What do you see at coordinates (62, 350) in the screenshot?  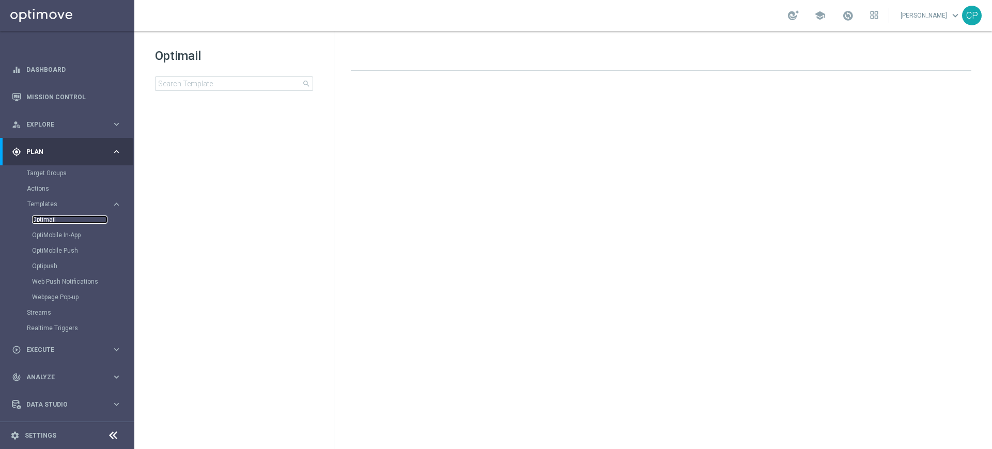 I see `div: Execute` at bounding box center [62, 350].